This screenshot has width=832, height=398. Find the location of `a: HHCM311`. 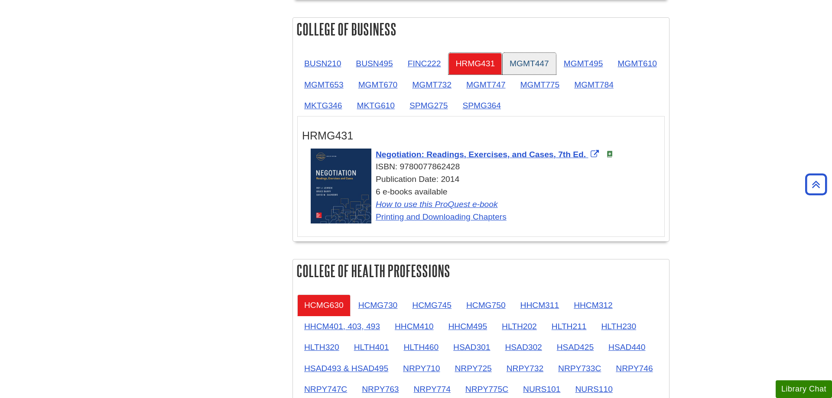

a: HHCM311 is located at coordinates (540, 305).